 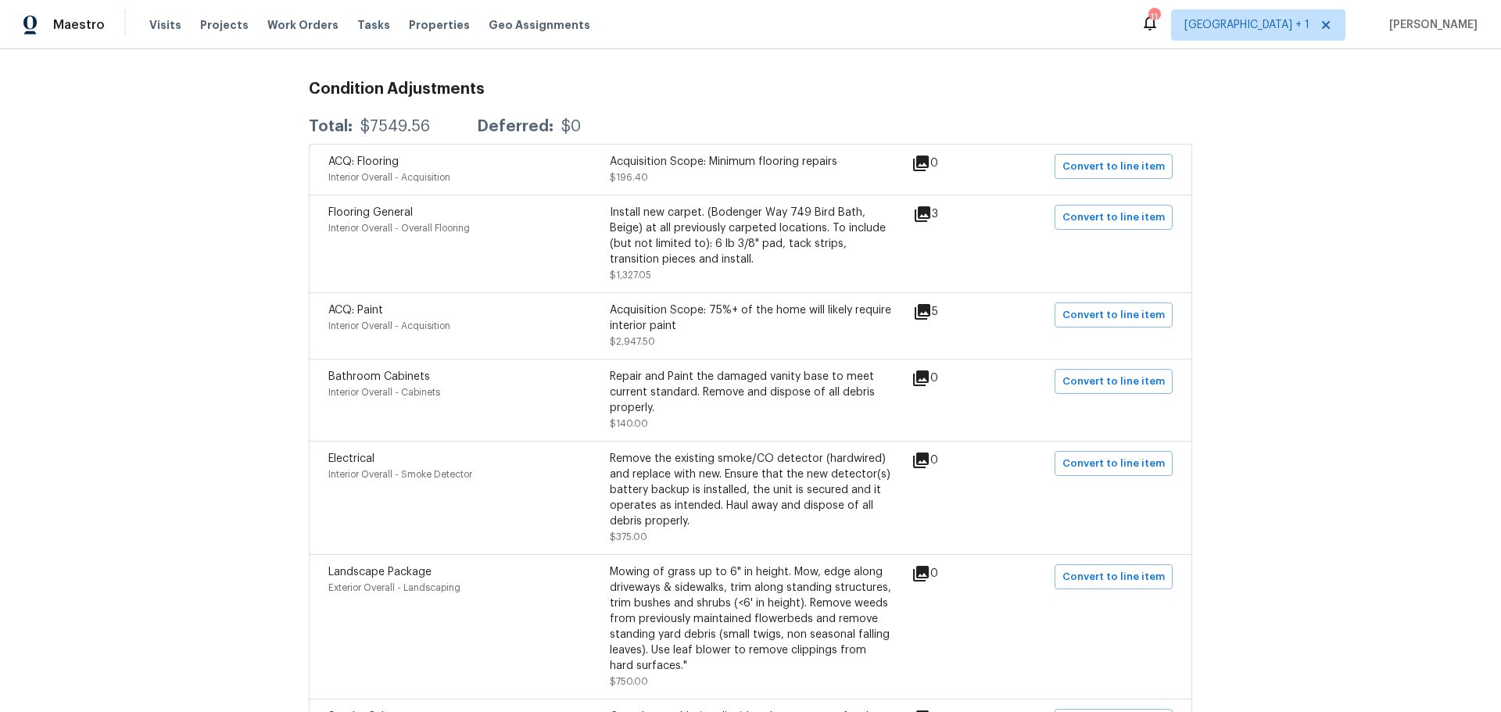 What do you see at coordinates (363, 162) in the screenshot?
I see `span: ACQ: Flooring` at bounding box center [363, 162].